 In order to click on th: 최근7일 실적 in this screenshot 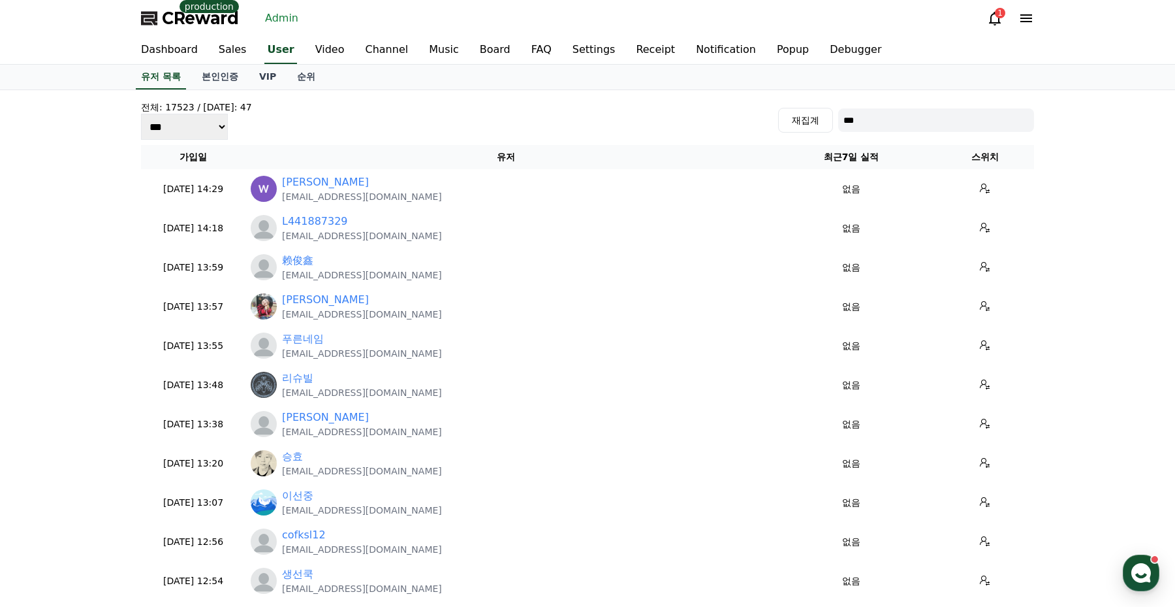, I will do `click(852, 157)`.